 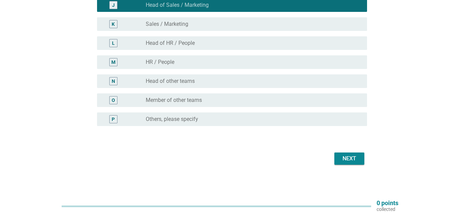 What do you see at coordinates (349, 159) in the screenshot?
I see `div: Next` at bounding box center [349, 159].